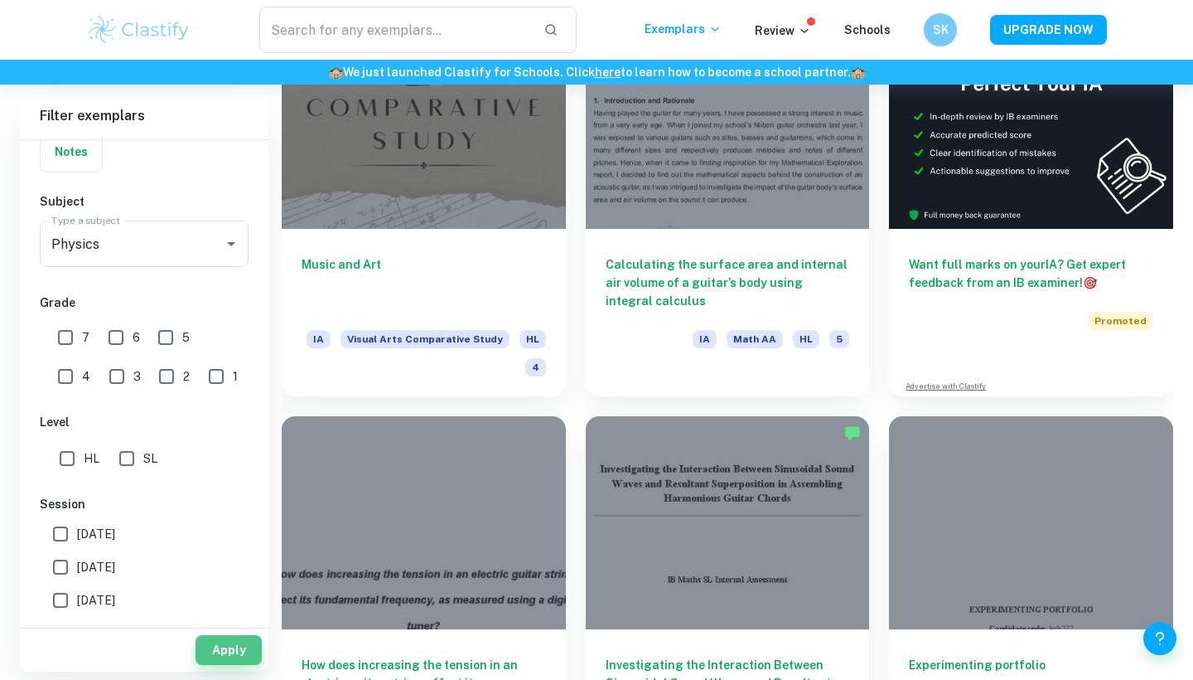  Describe the element at coordinates (1031, 206) in the screenshot. I see `a: Want full marks on yourIA? Get expert feedback from an IB examiner!PromotedAdvertise with Clastify` at that location.